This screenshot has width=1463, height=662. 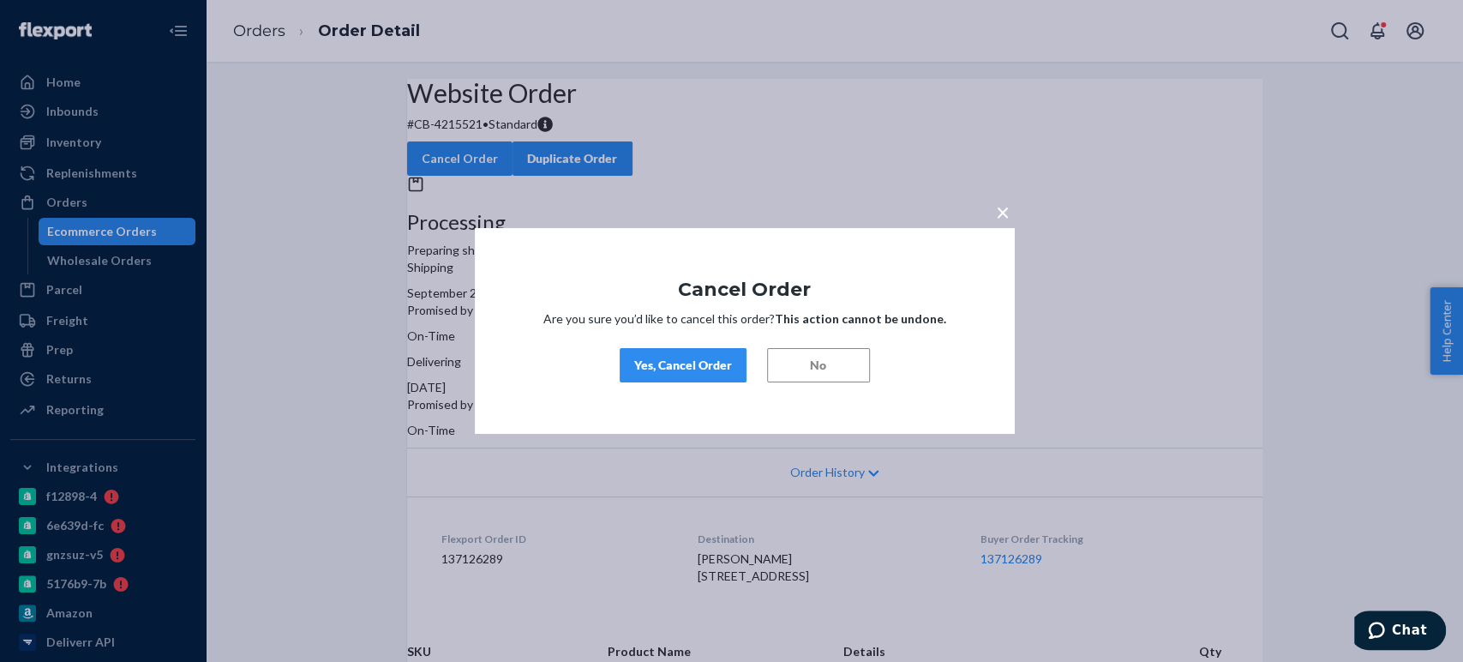 What do you see at coordinates (745, 290) in the screenshot?
I see `h1: Cancel Order` at bounding box center [745, 290].